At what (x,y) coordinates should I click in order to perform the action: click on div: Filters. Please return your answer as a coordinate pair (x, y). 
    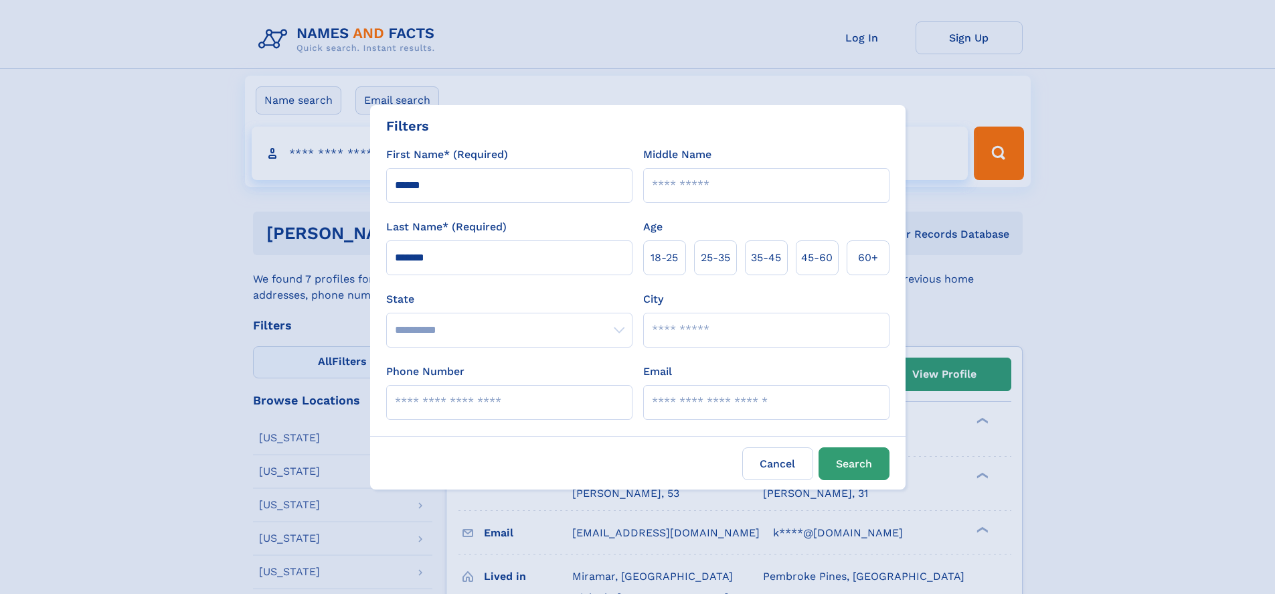
    Looking at the image, I should click on (408, 126).